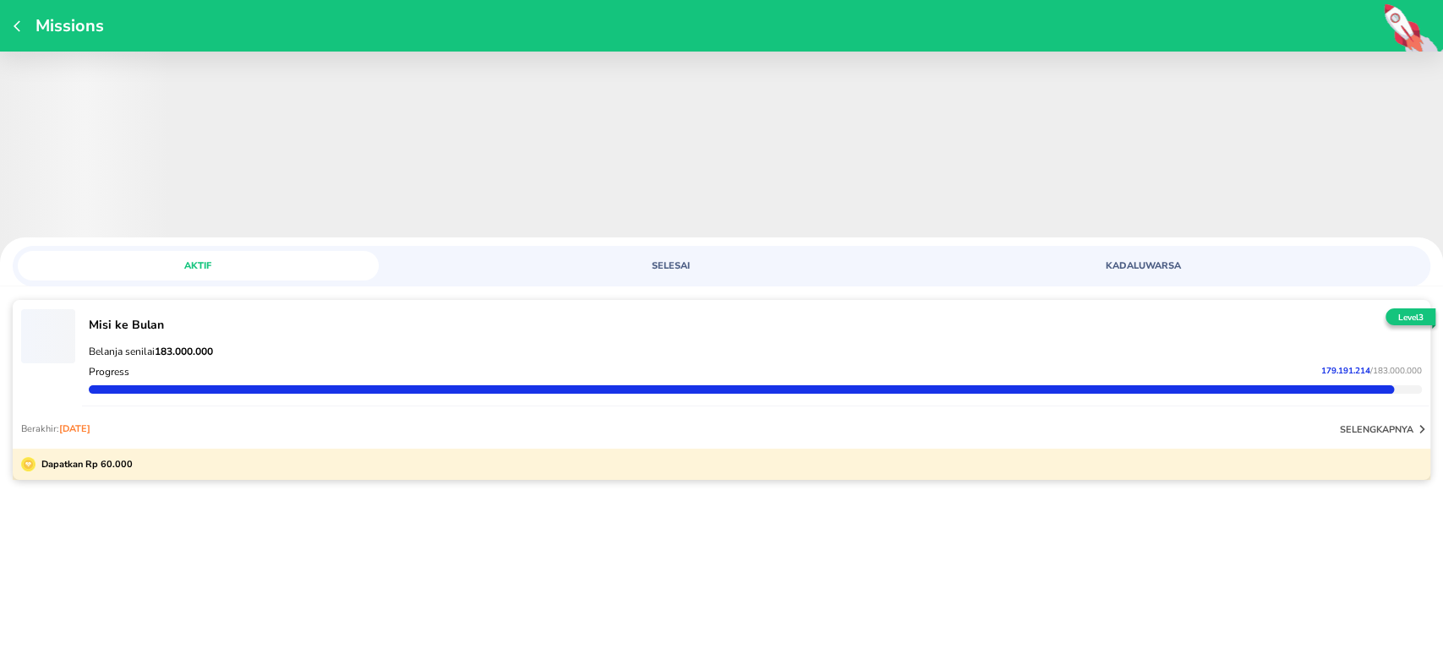 The height and width of the screenshot is (659, 1443). I want to click on span: 179.191.214, so click(1346, 371).